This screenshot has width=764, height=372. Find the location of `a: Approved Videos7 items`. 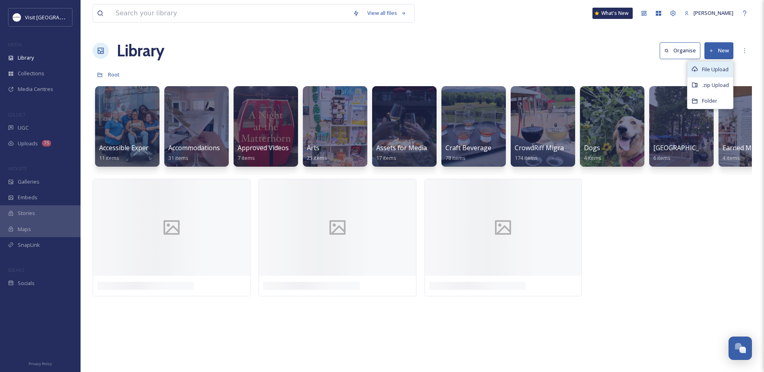

a: Approved Videos7 items is located at coordinates (263, 153).